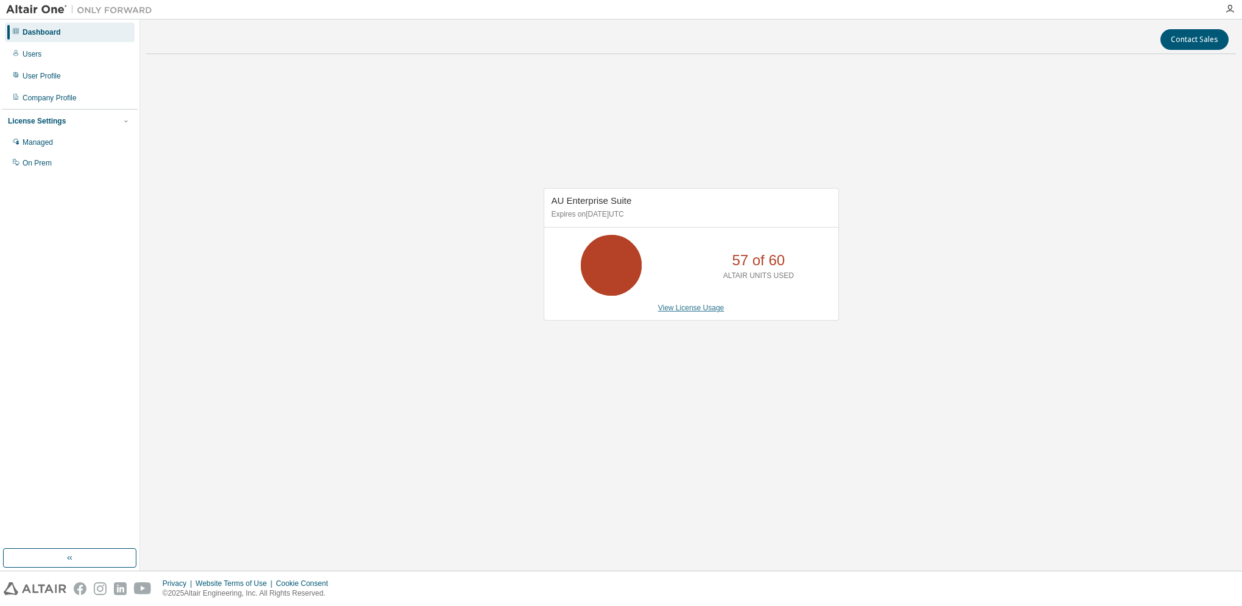 This screenshot has width=1242, height=606. Describe the element at coordinates (142, 589) in the screenshot. I see `img: youtube.svg` at that location.